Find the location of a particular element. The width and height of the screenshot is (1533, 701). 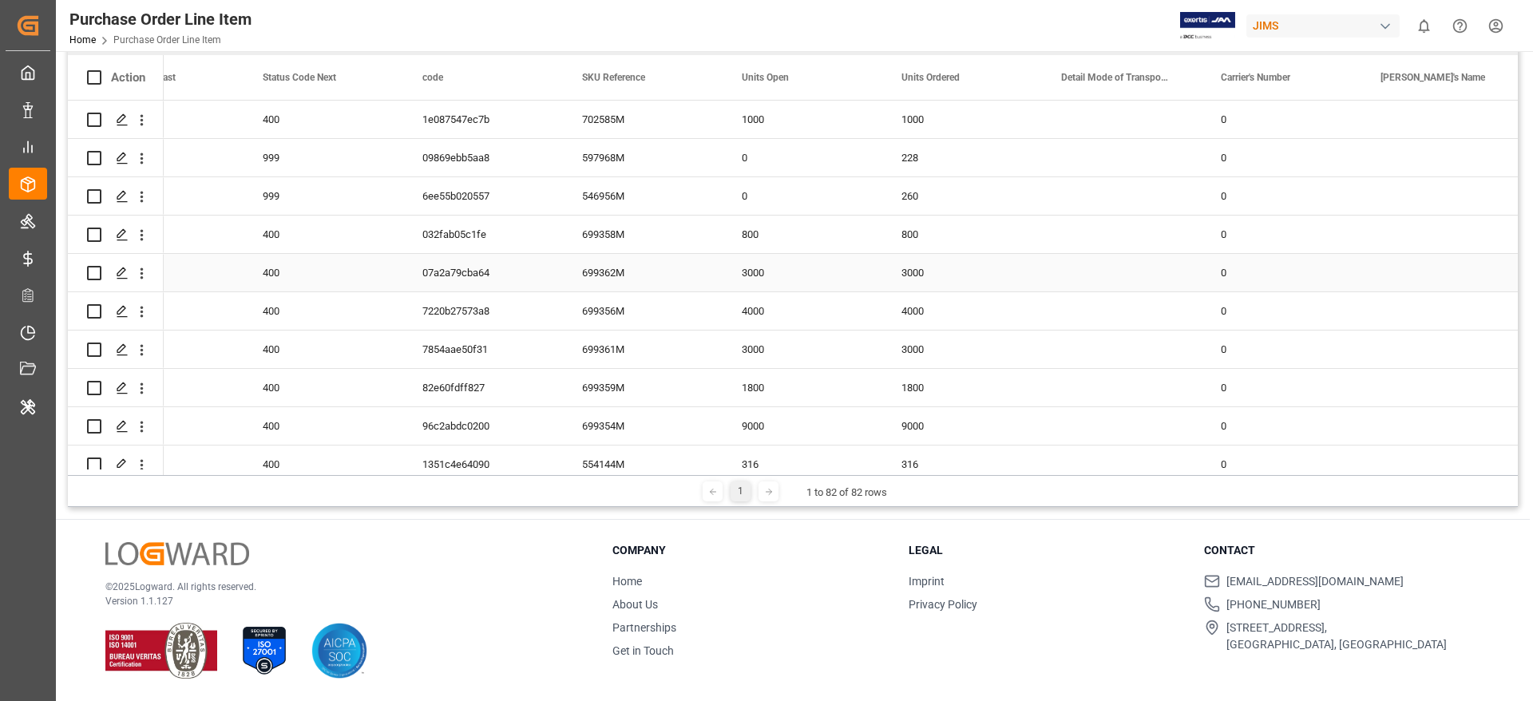

a: About Us is located at coordinates (635, 604).